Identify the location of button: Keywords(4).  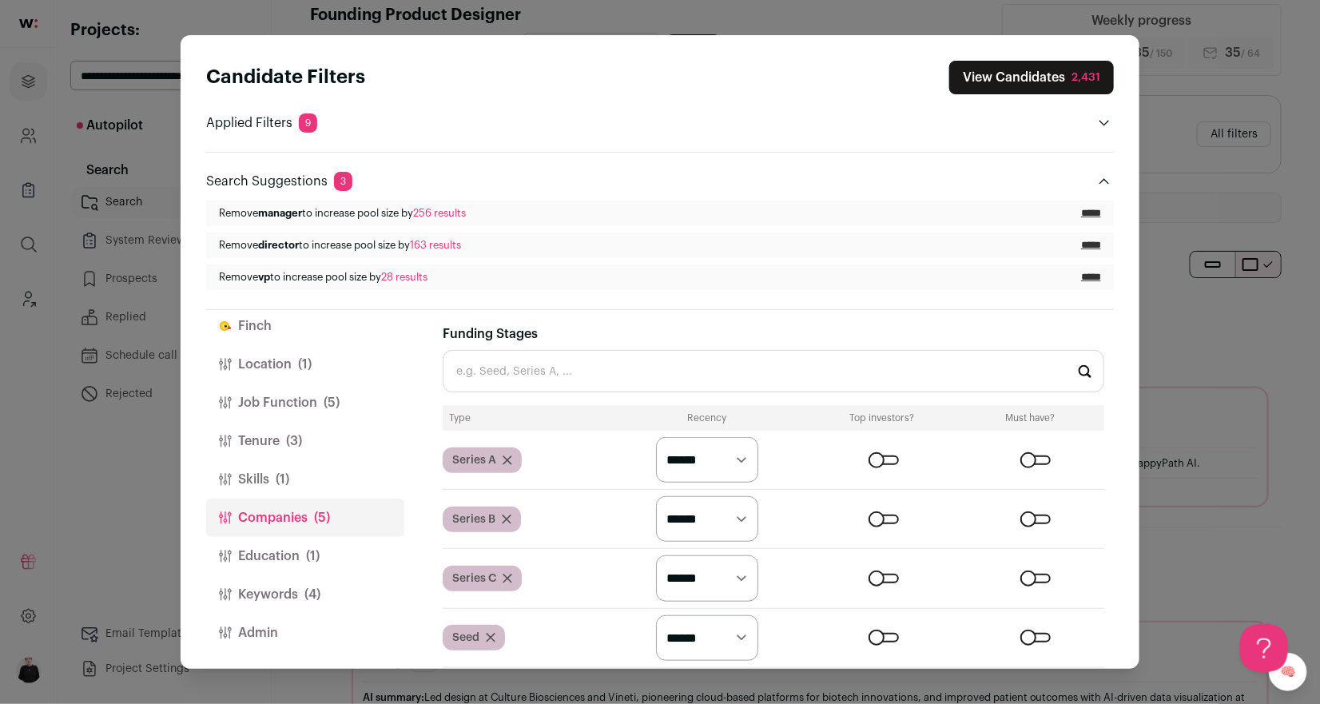
(305, 595).